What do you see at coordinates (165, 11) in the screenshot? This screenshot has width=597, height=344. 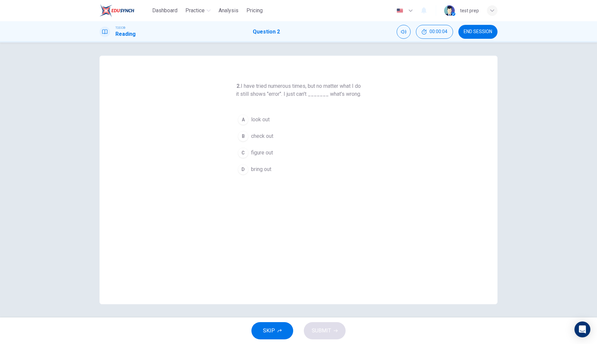 I see `span: Dashboard` at bounding box center [165, 11].